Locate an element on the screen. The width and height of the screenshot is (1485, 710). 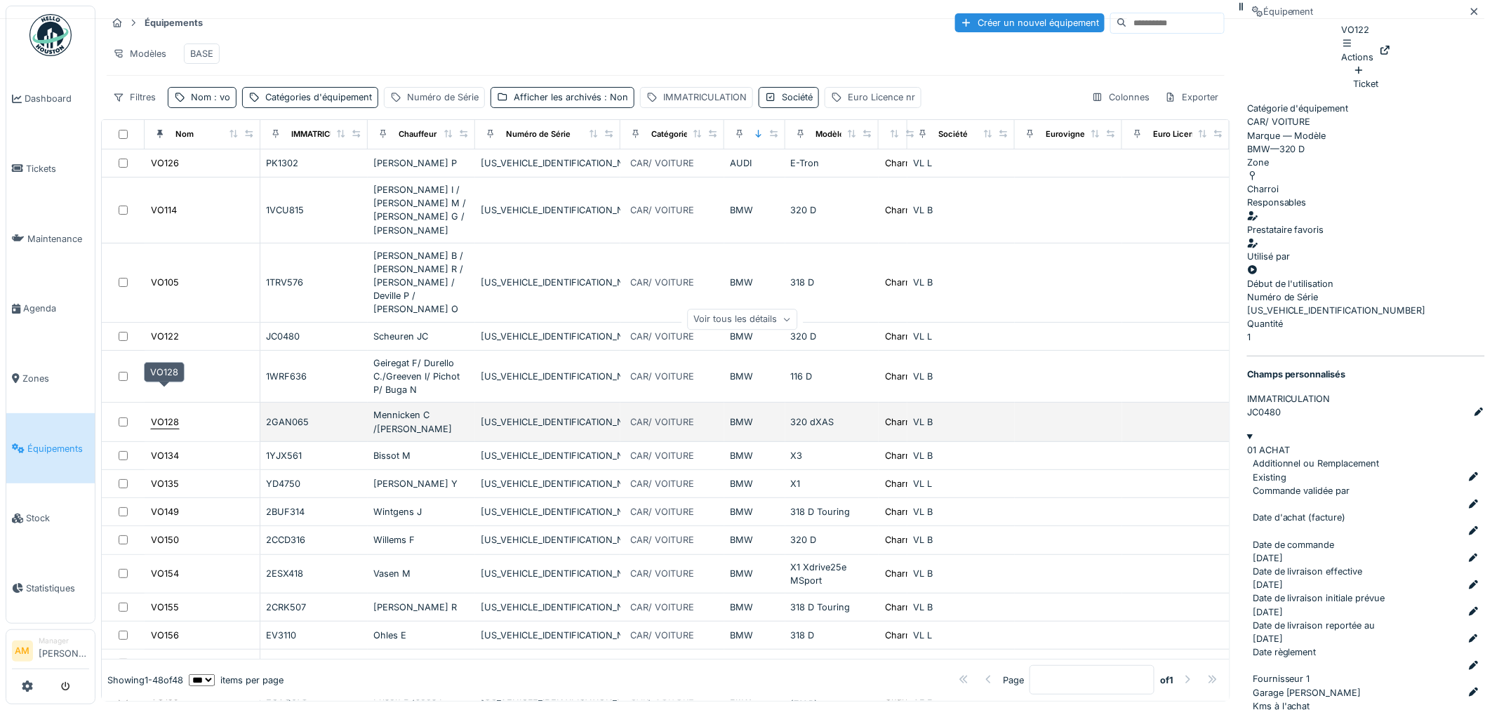
div: Manager is located at coordinates (64, 641).